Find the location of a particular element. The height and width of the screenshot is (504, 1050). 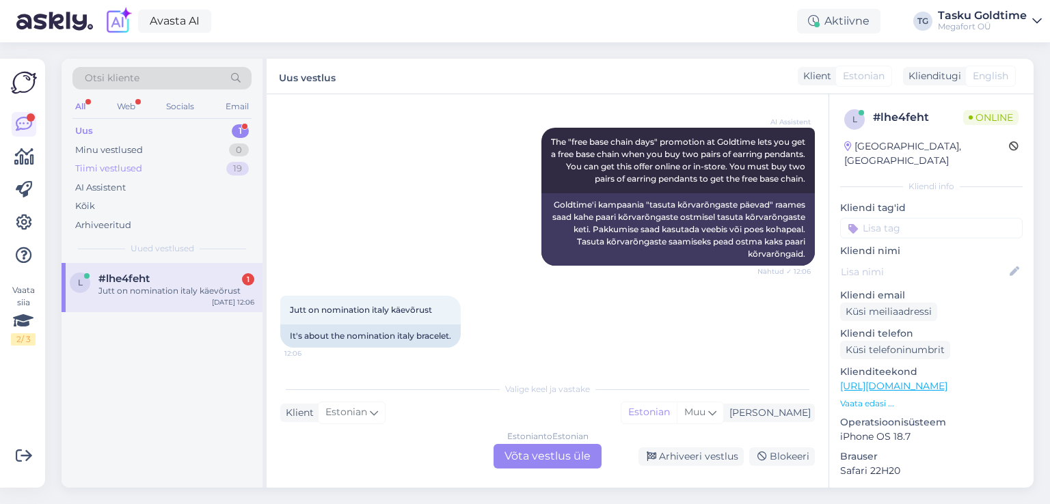

div: Megafort OÜ is located at coordinates (982, 27).